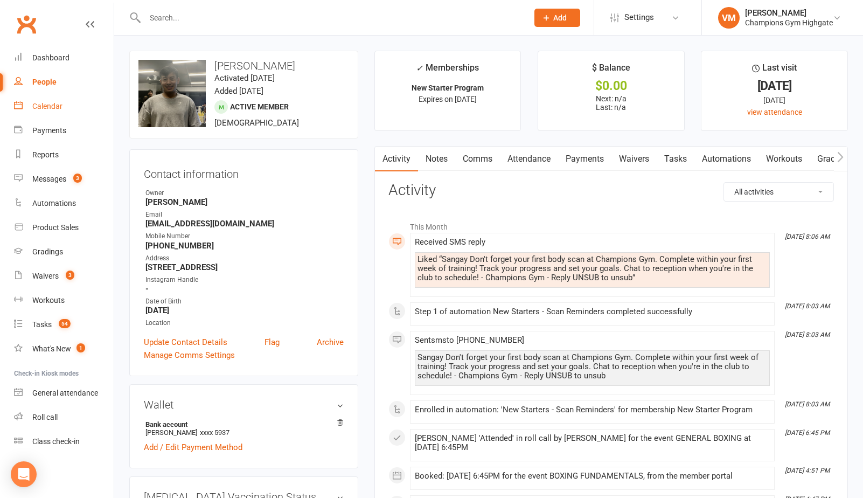 This screenshot has height=498, width=863. What do you see at coordinates (47, 252) in the screenshot?
I see `div: Gradings` at bounding box center [47, 252].